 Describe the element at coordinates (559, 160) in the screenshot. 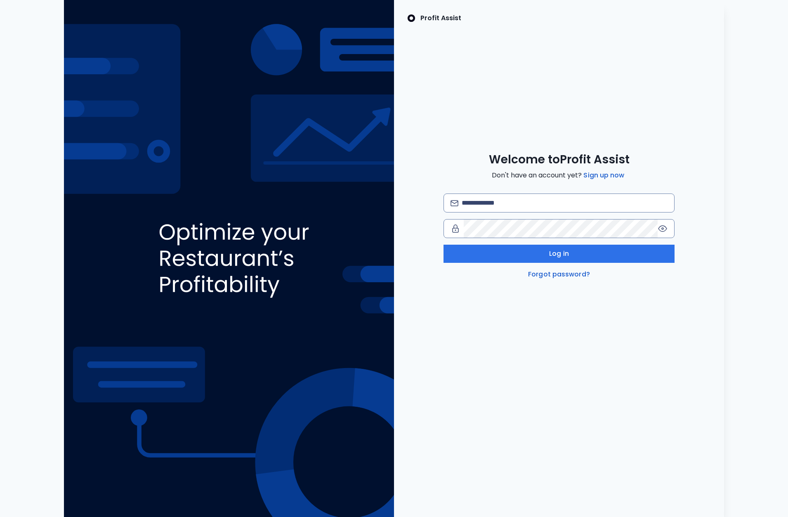

I see `span: Welcome to Profit Assist` at that location.